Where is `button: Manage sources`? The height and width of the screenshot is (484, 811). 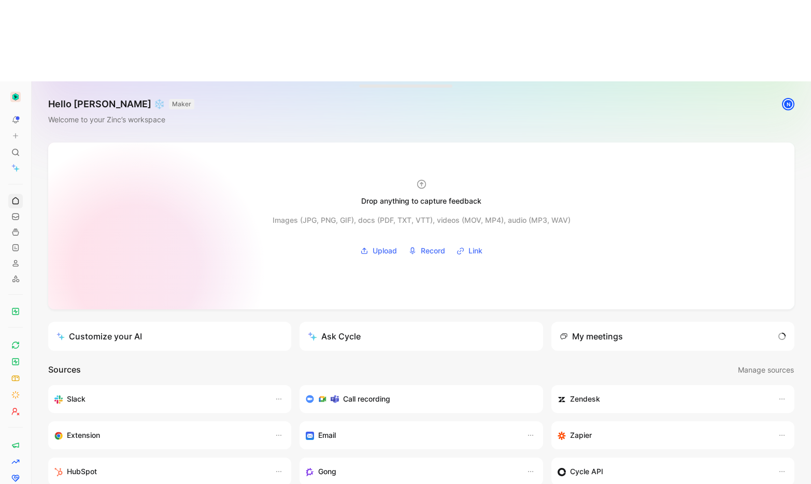
button: Manage sources is located at coordinates (766, 370).